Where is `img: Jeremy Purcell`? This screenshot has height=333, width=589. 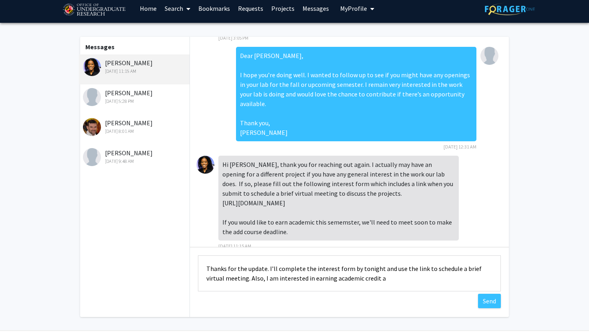
img: Jeremy Purcell is located at coordinates (92, 127).